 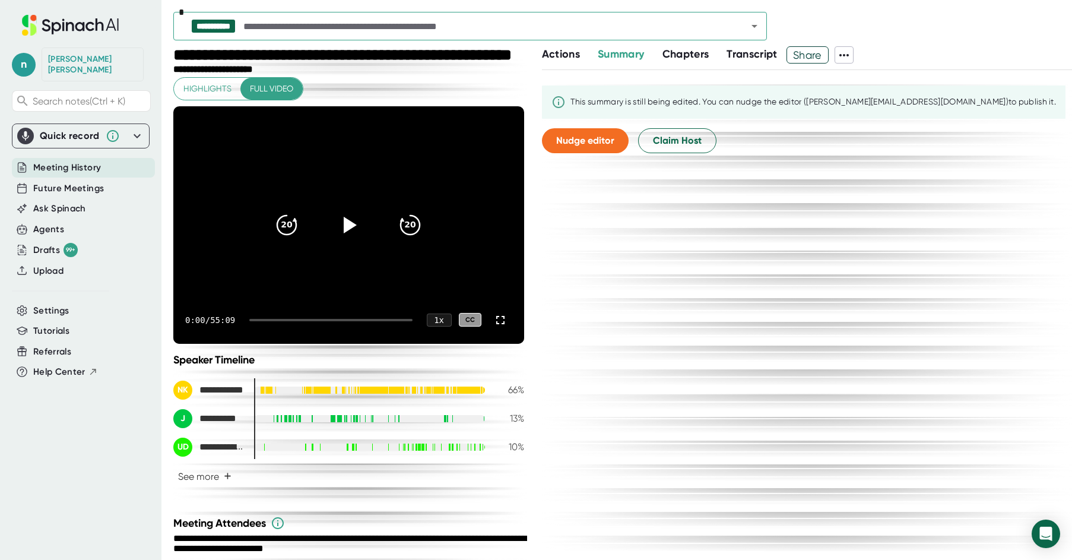 I want to click on span: Transcript, so click(x=752, y=54).